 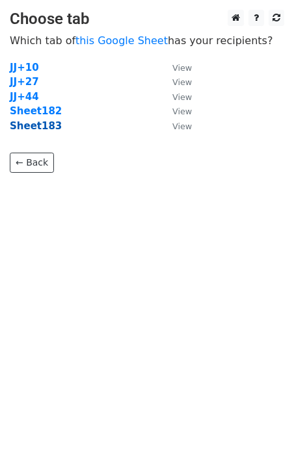 I want to click on strong: Sheet183, so click(x=36, y=126).